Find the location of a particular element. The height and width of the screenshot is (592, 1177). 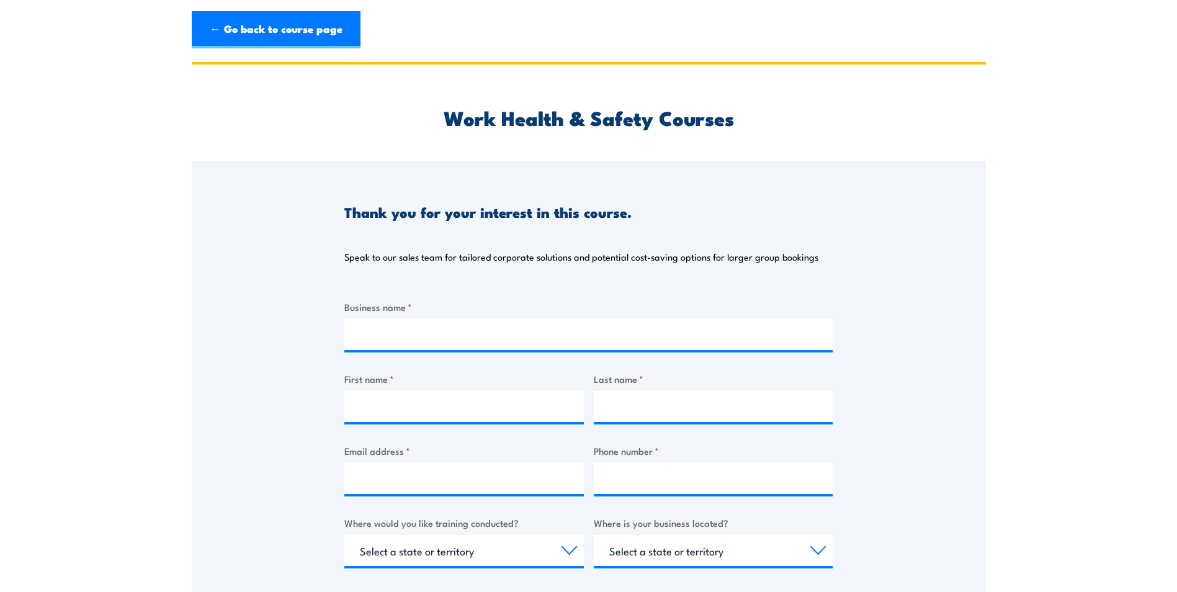

label: First name is located at coordinates (464, 379).